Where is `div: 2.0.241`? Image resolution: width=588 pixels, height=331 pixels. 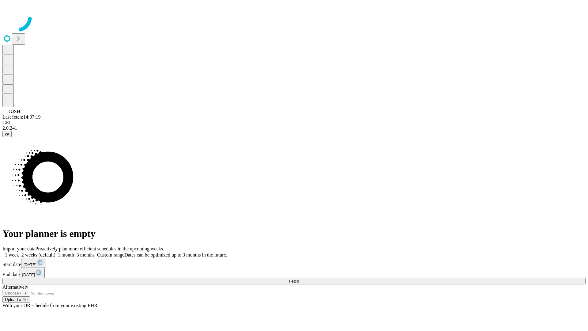
div: 2.0.241 is located at coordinates (294, 128).